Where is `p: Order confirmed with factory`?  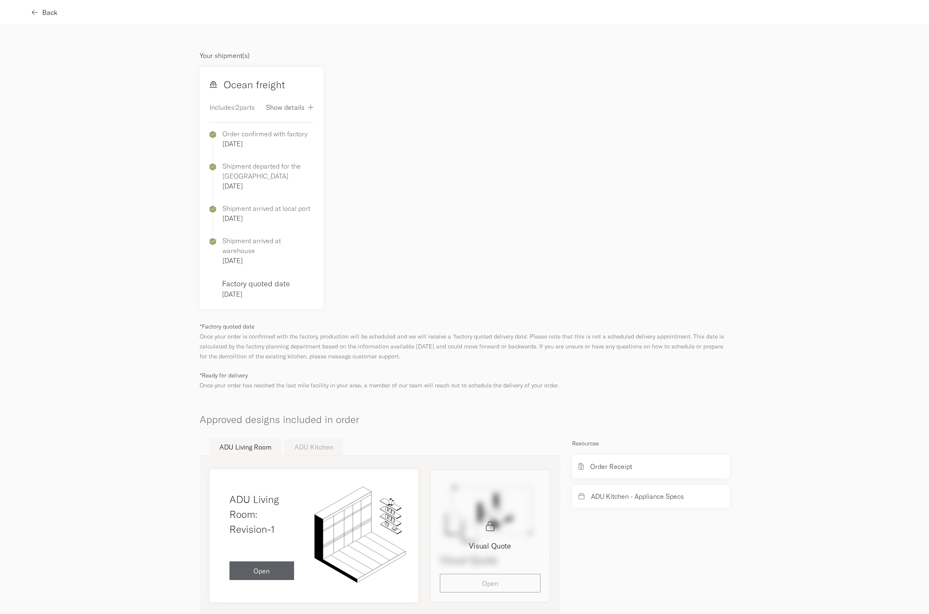
p: Order confirmed with factory is located at coordinates (265, 134).